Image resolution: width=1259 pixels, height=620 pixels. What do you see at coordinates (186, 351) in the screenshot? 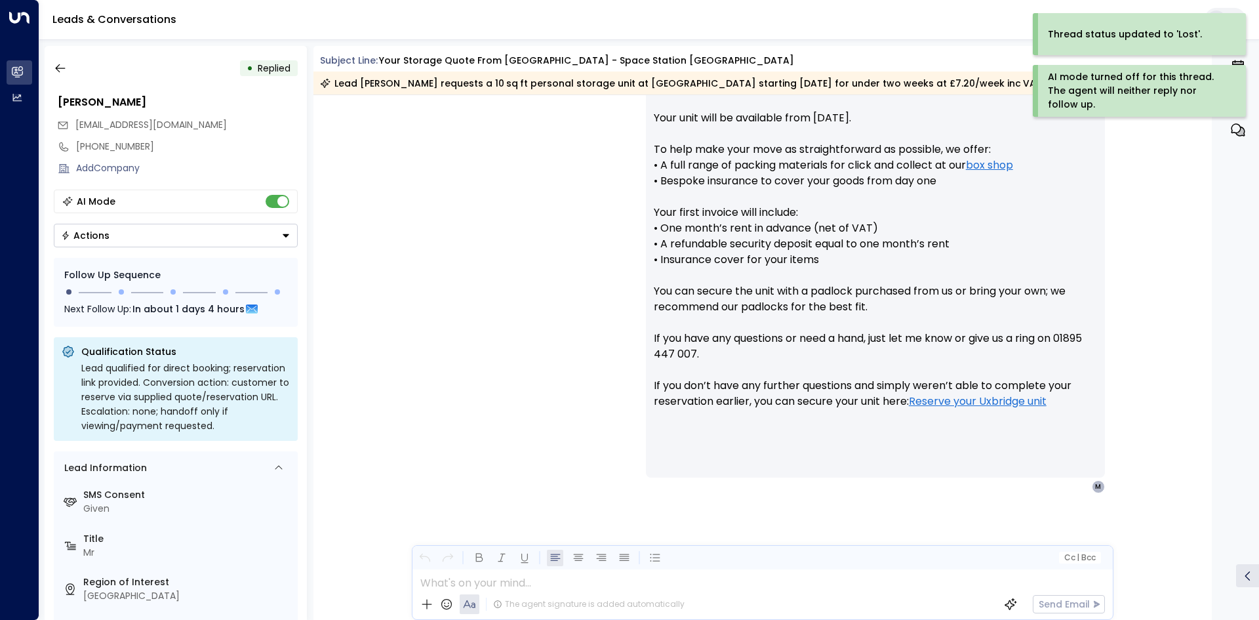
I see `p: Qualification Status` at bounding box center [186, 351].